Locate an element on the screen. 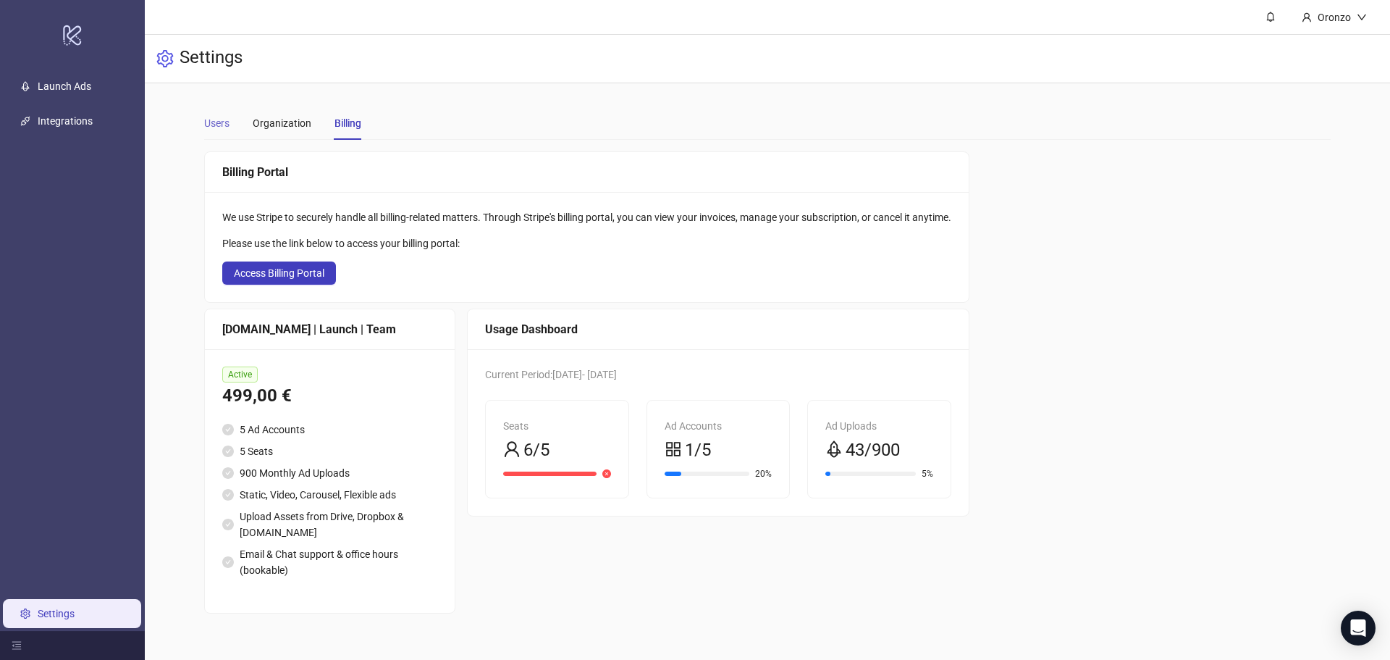 The image size is (1390, 660). li: Static, Video, Carousel, Flexible ads is located at coordinates (329, 495).